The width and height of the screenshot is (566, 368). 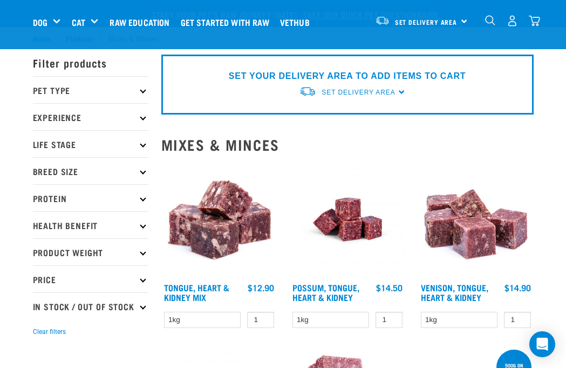 What do you see at coordinates (261, 287) in the screenshot?
I see `div: $12.90` at bounding box center [261, 287].